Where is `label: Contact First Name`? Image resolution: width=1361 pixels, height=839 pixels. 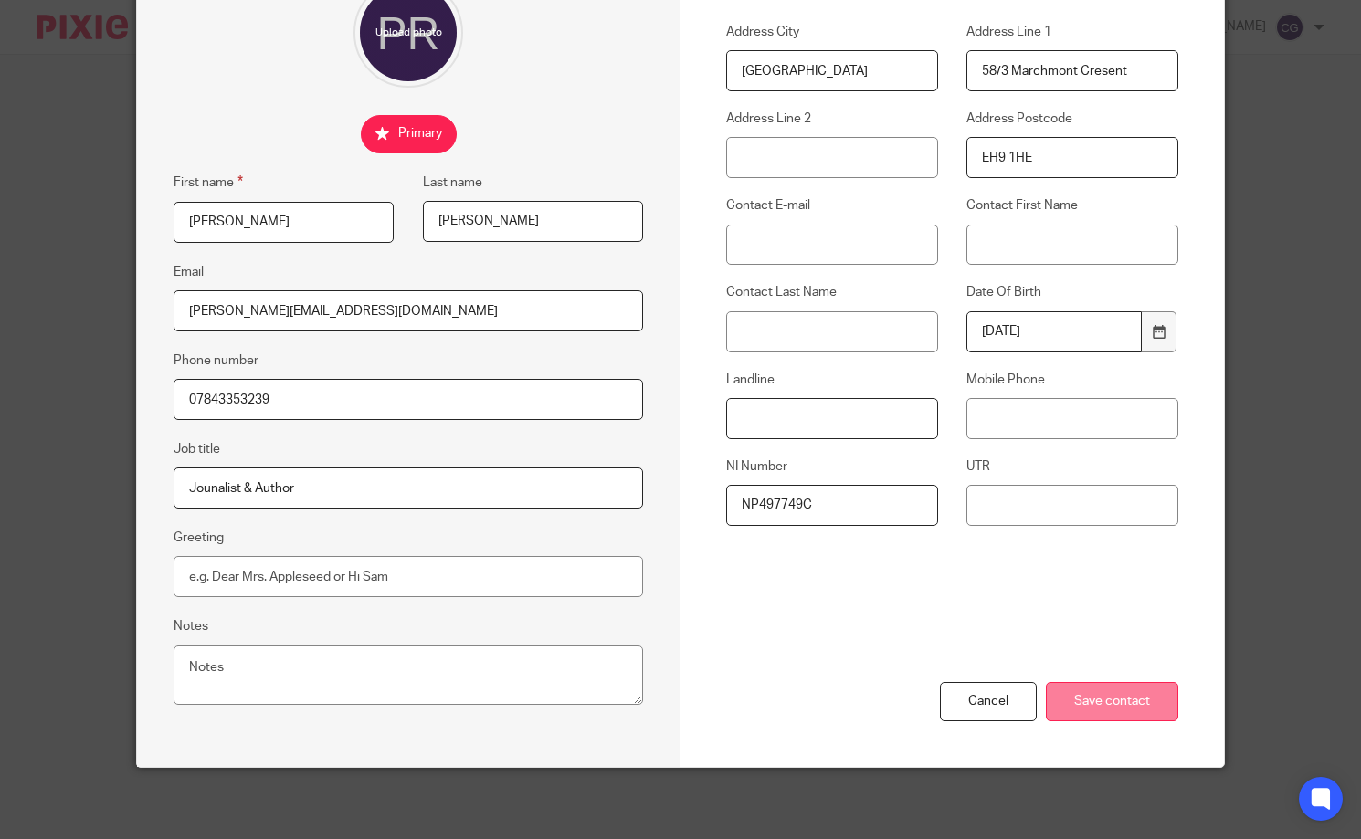 label: Contact First Name is located at coordinates (1072, 205).